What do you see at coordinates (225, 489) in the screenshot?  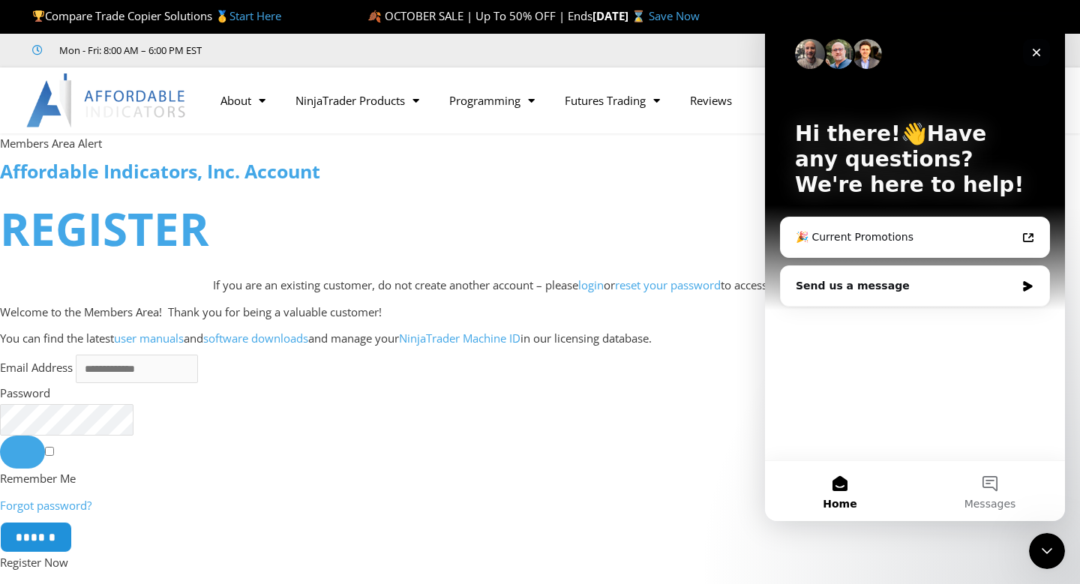 I see `span: Messages` at bounding box center [225, 489].